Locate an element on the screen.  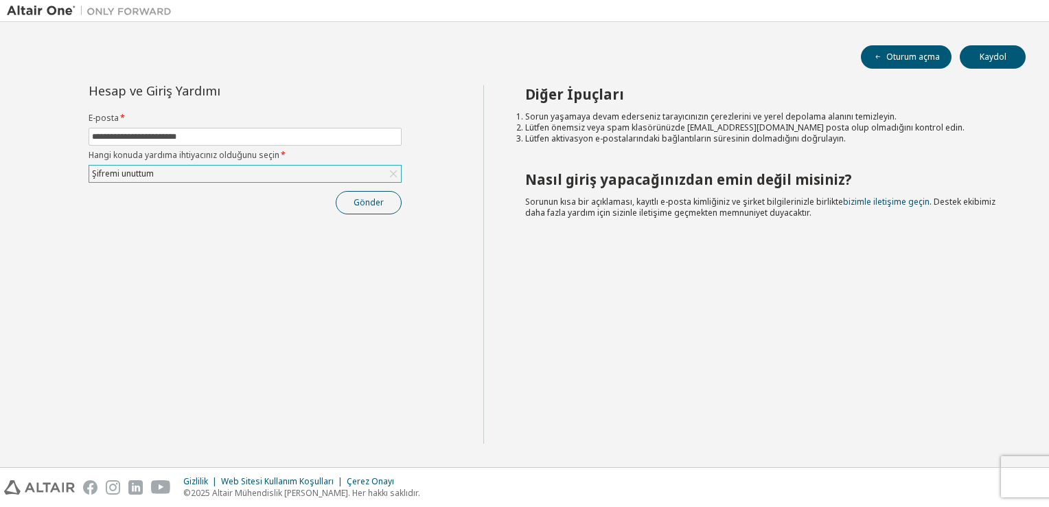
font: E-posta is located at coordinates (104, 117).